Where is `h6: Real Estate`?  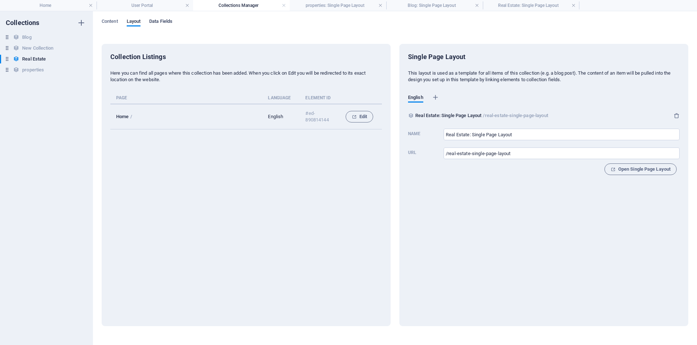 h6: Real Estate is located at coordinates (34, 59).